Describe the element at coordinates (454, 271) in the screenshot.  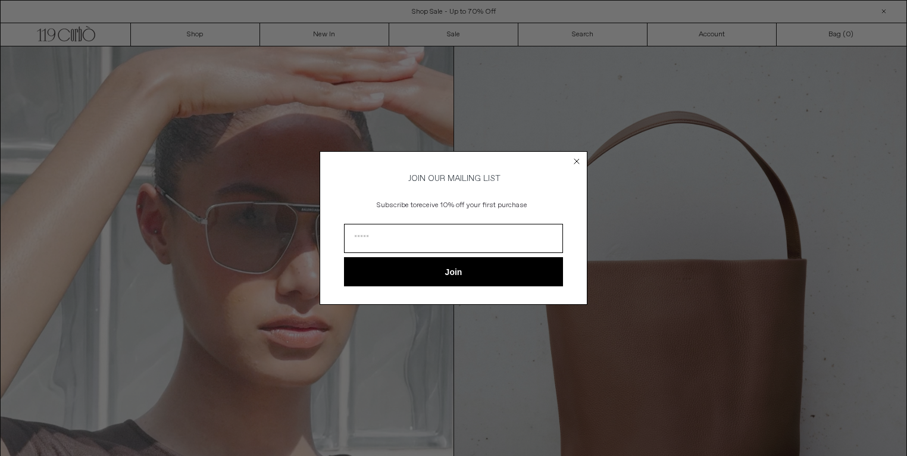
I see `button: Join` at that location.